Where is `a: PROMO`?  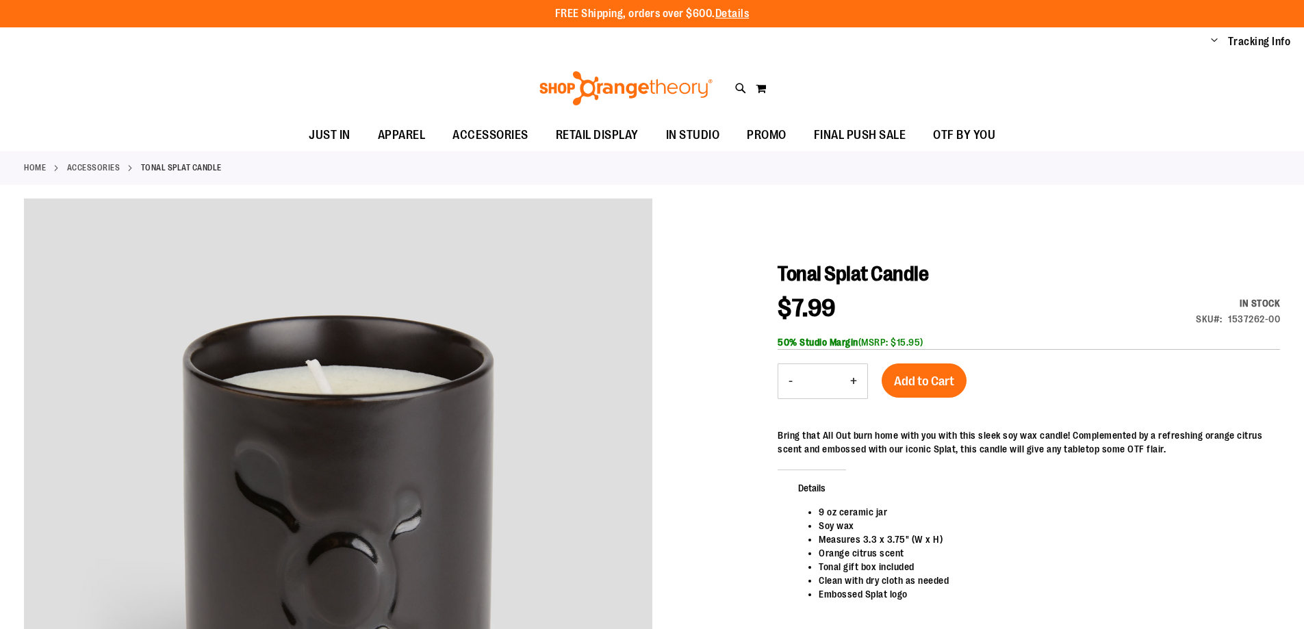
a: PROMO is located at coordinates (767, 136).